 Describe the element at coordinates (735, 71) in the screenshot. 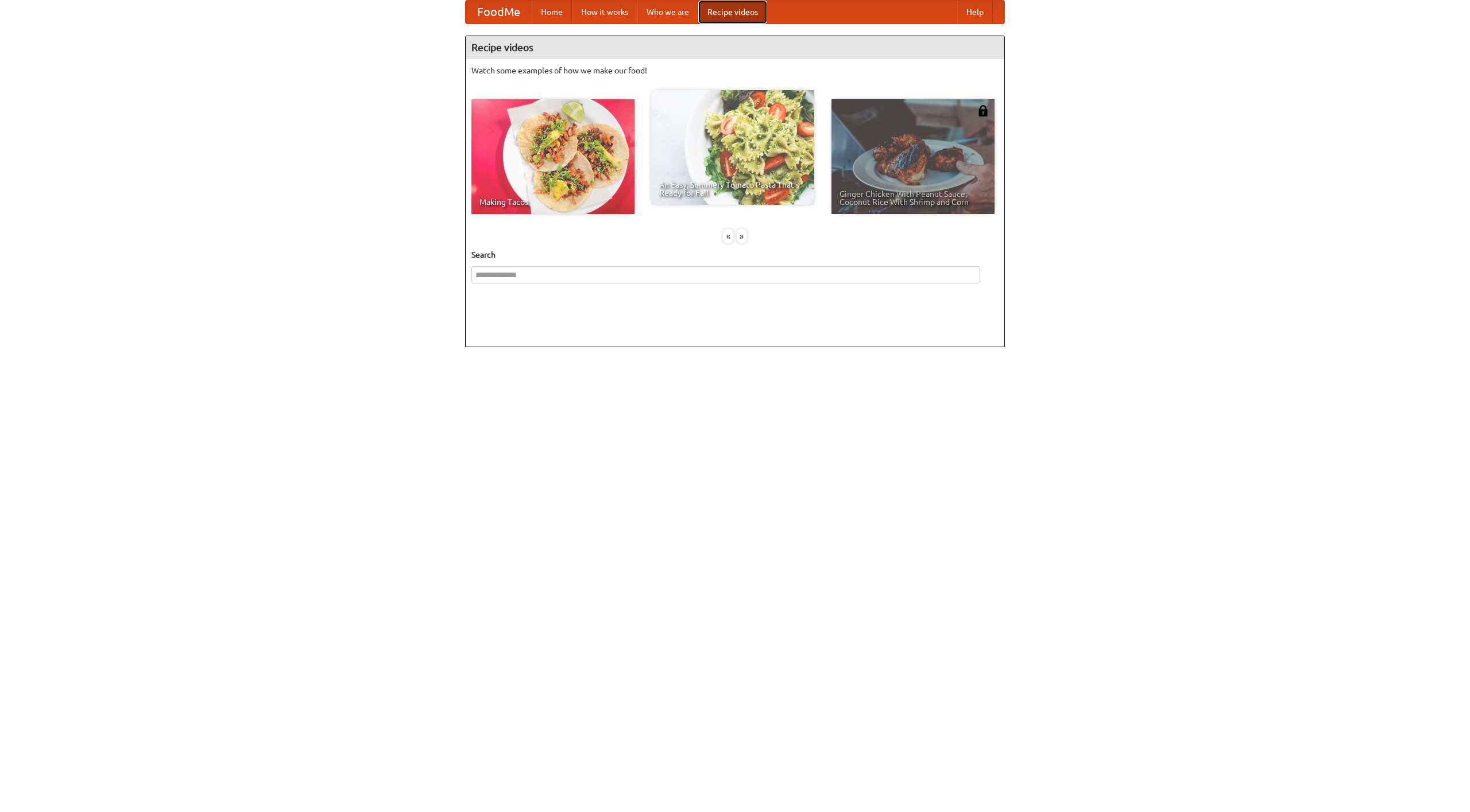

I see `p: Watch some examples of how we make our food!` at that location.